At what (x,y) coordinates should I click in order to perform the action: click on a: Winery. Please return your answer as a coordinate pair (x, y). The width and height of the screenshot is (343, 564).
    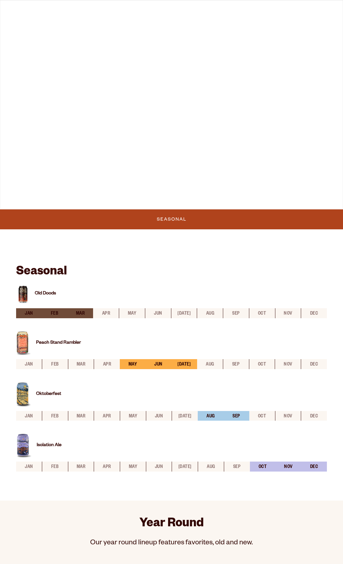
    Looking at the image, I should click on (135, 18).